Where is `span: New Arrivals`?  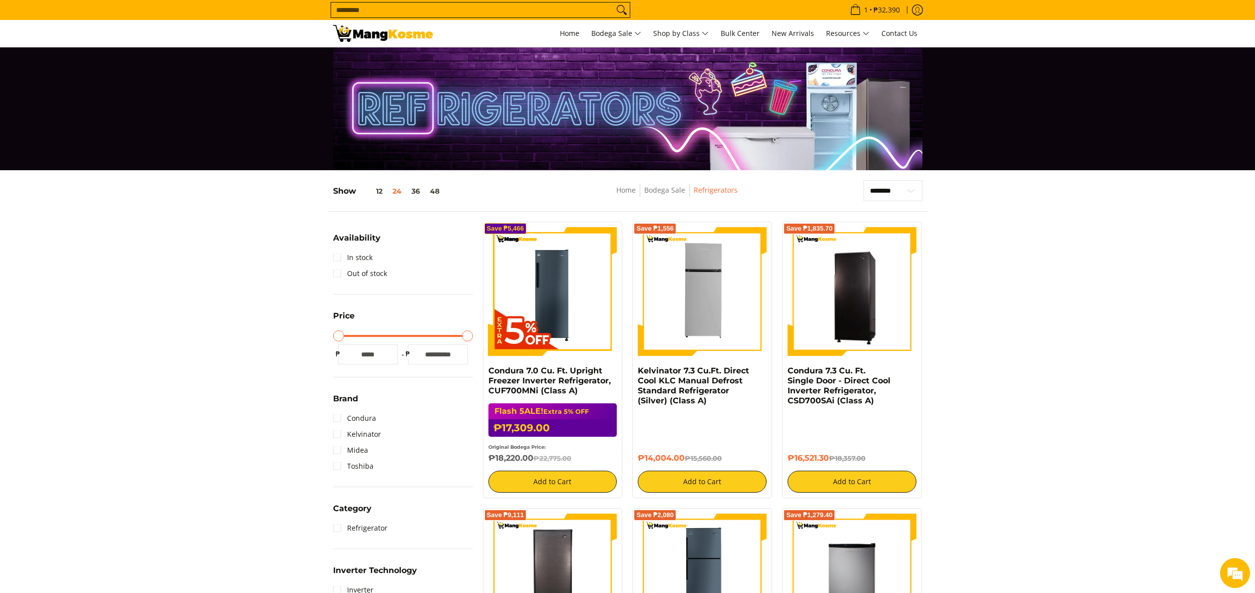 span: New Arrivals is located at coordinates (793, 33).